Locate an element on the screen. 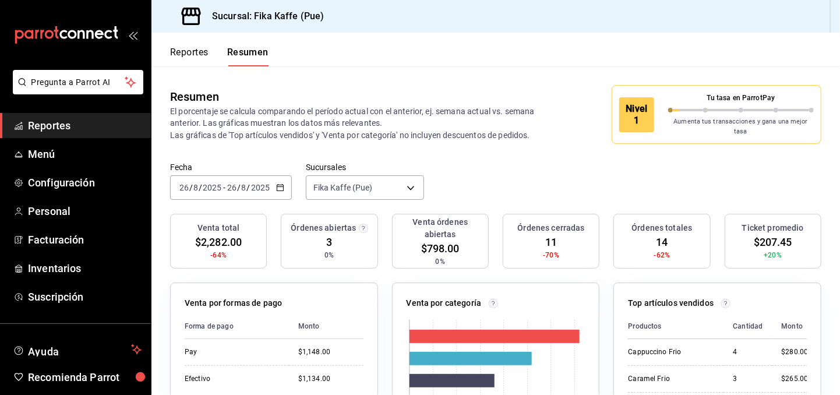 Image resolution: width=840 pixels, height=395 pixels. div: Resumen is located at coordinates (195, 97).